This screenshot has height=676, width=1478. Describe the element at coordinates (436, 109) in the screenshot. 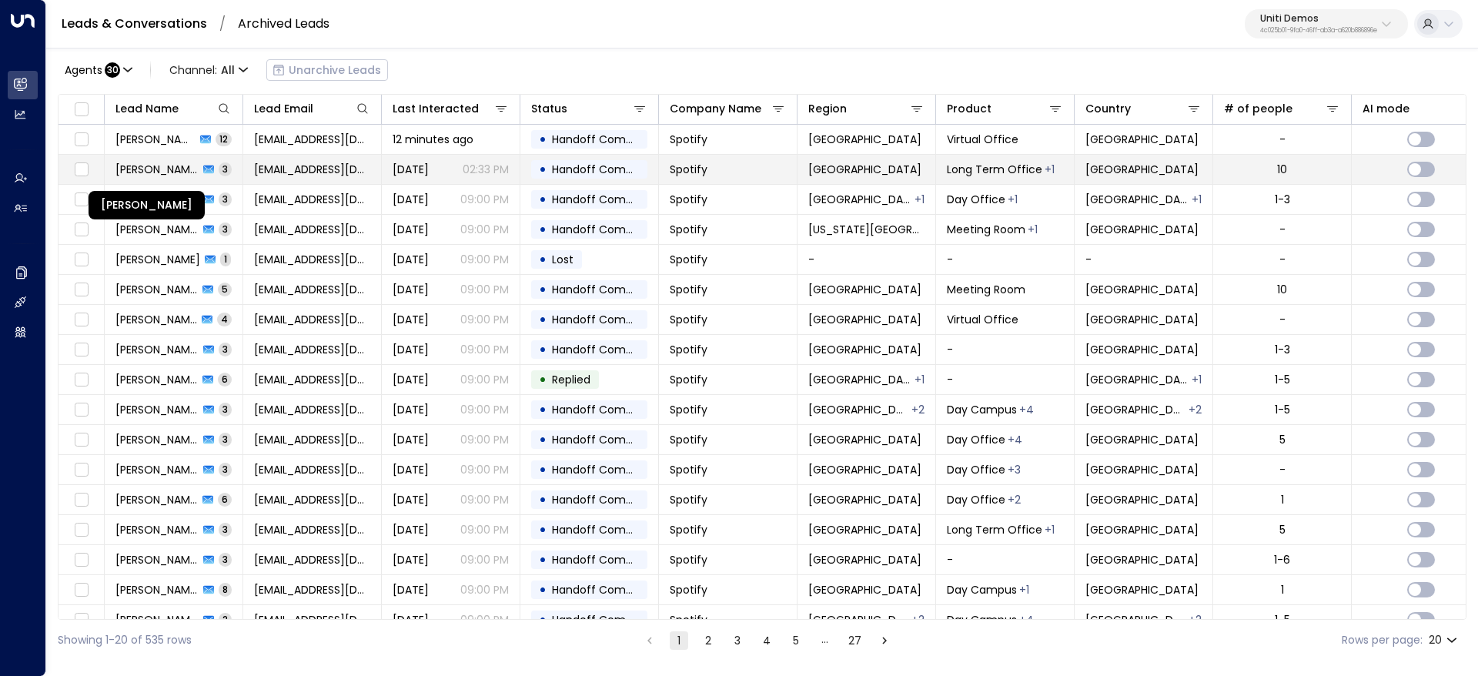

I see `div: Last Interacted` at that location.